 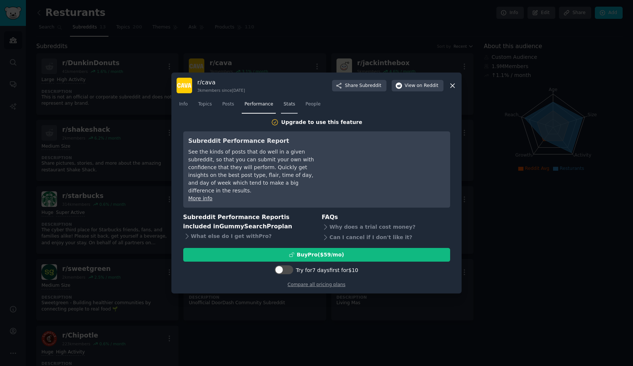 What do you see at coordinates (259, 104) in the screenshot?
I see `span: Performance` at bounding box center [259, 104].